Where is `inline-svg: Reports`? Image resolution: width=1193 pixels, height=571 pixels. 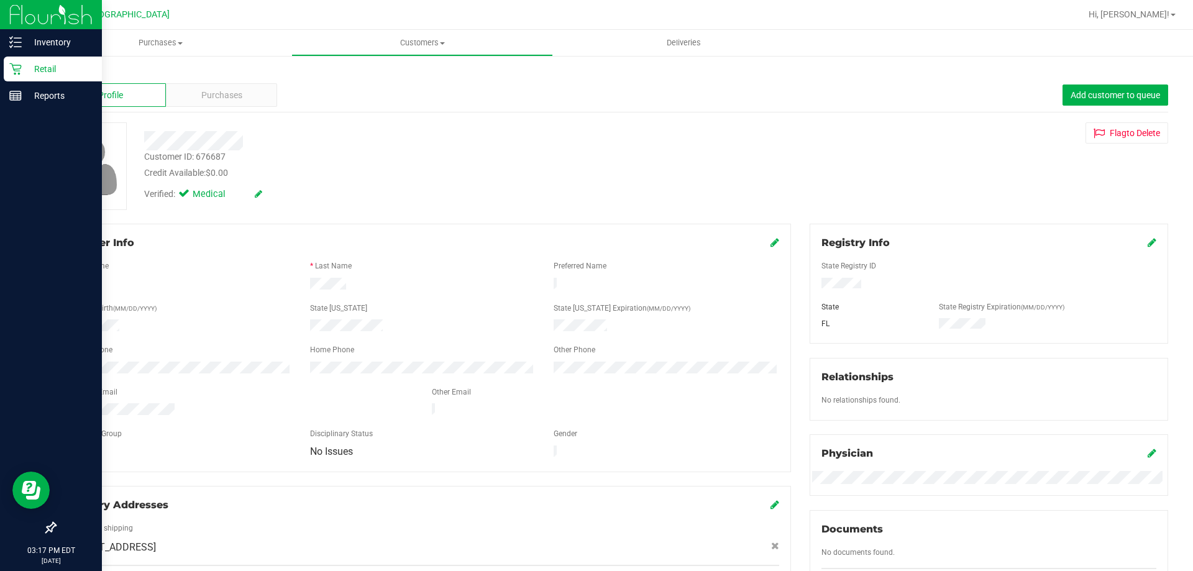
inline-svg: Reports is located at coordinates (16, 96).